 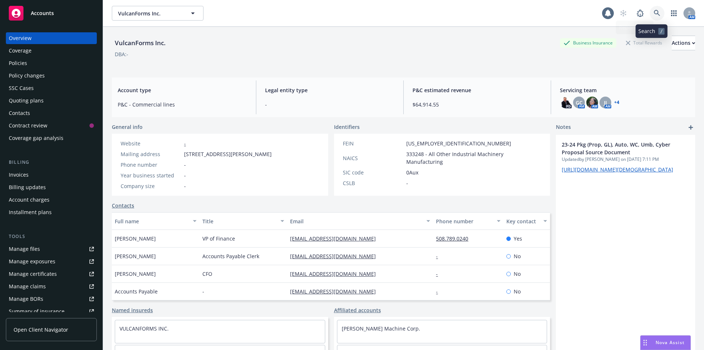 What do you see at coordinates (606, 102) in the screenshot?
I see `span: JJ` at bounding box center [606, 102].